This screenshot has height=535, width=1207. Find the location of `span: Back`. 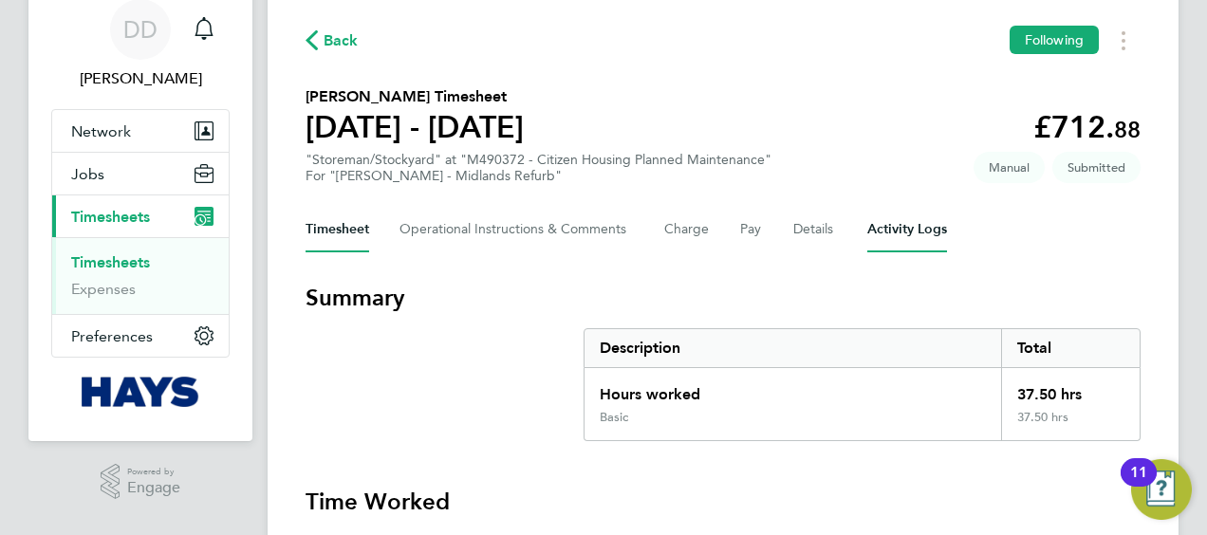

span: Back is located at coordinates (341, 41).